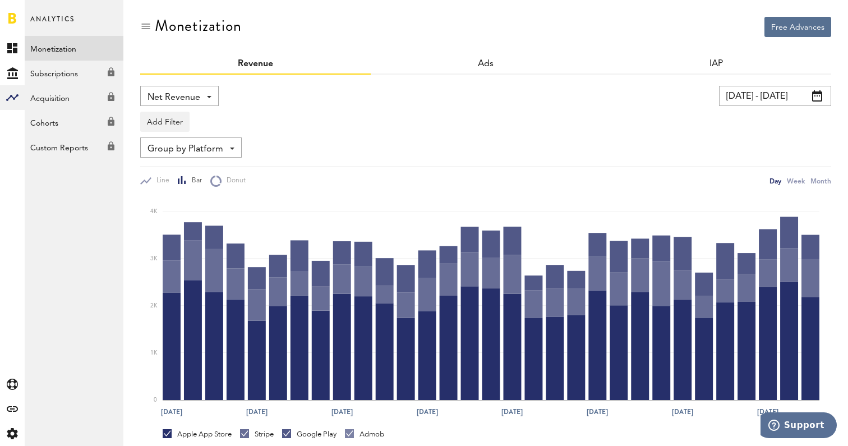 The image size is (848, 446). I want to click on span: Group by Platform, so click(185, 149).